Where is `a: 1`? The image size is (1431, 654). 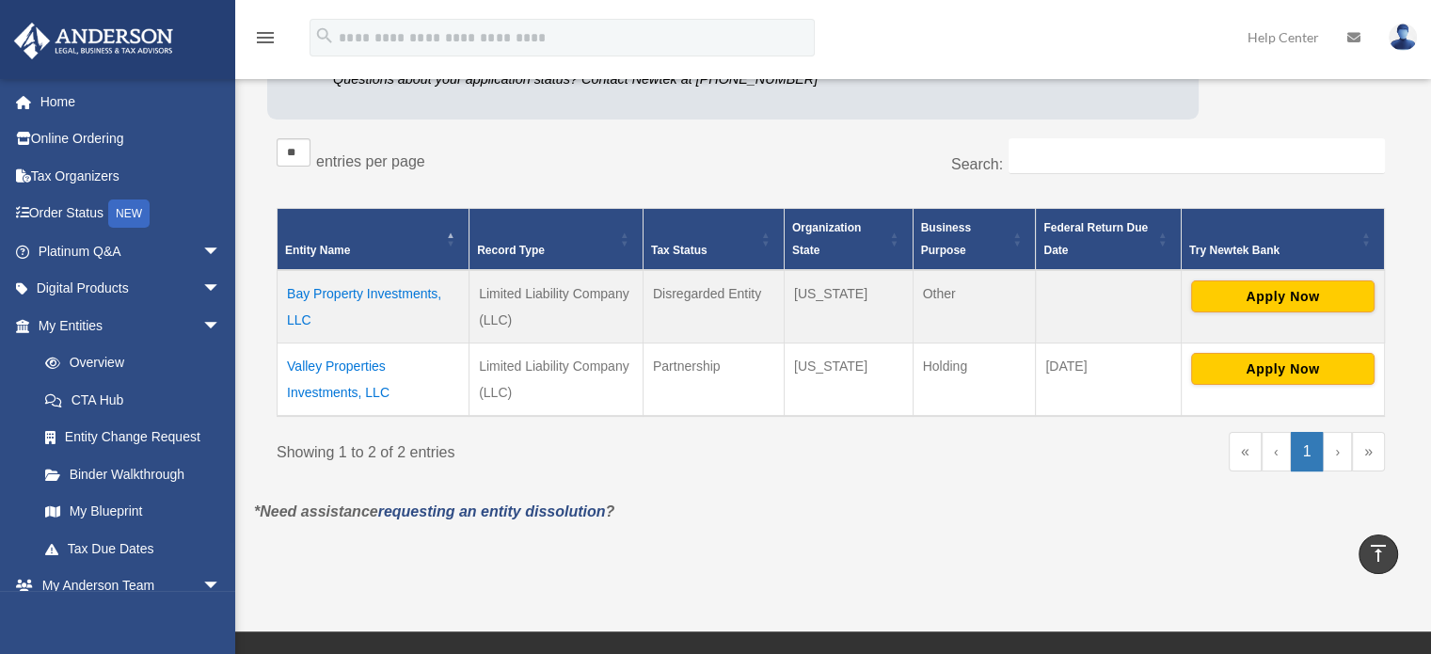 a: 1 is located at coordinates (1307, 452).